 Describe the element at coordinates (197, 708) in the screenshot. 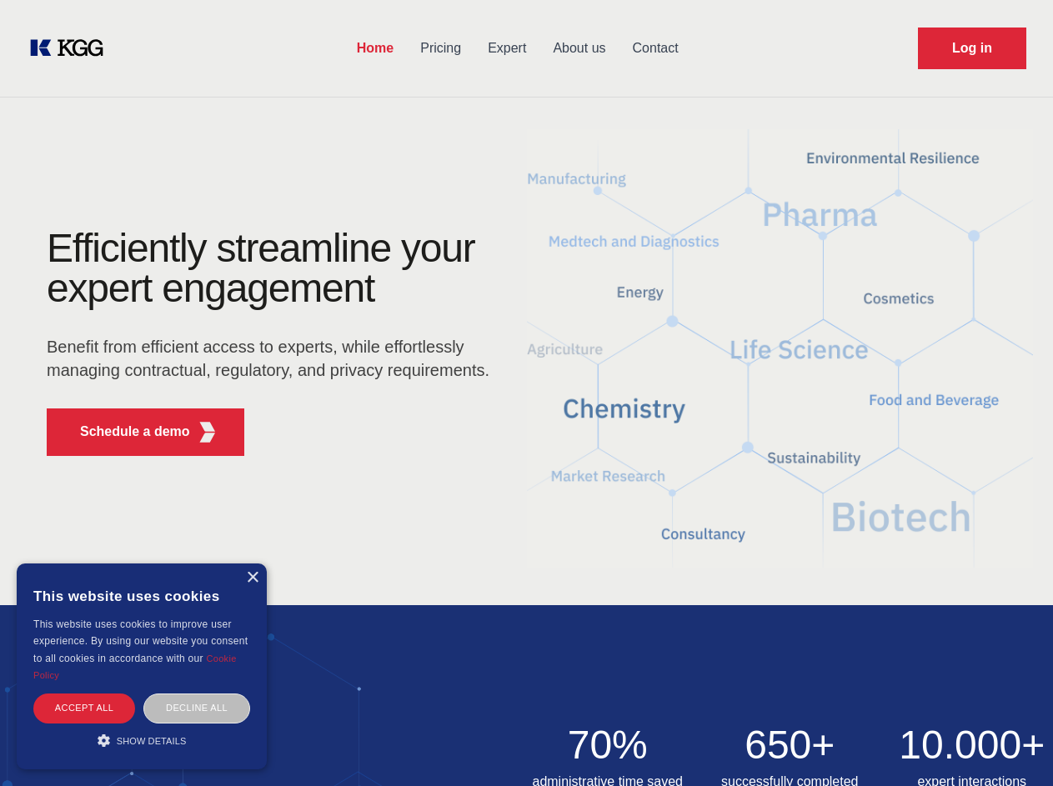

I see `div: Decline all` at that location.